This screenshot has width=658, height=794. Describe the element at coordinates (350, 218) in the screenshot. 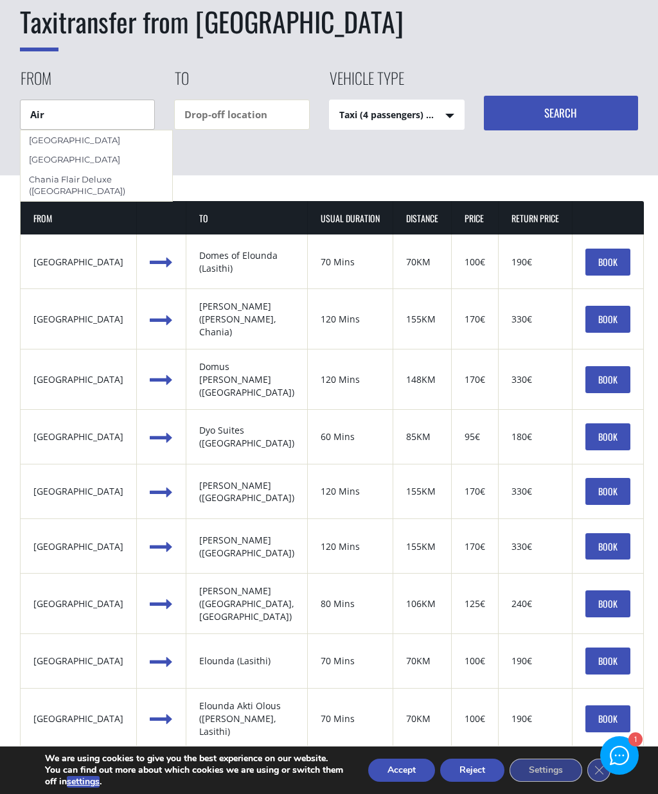

I see `th: USUAL DURATION` at that location.